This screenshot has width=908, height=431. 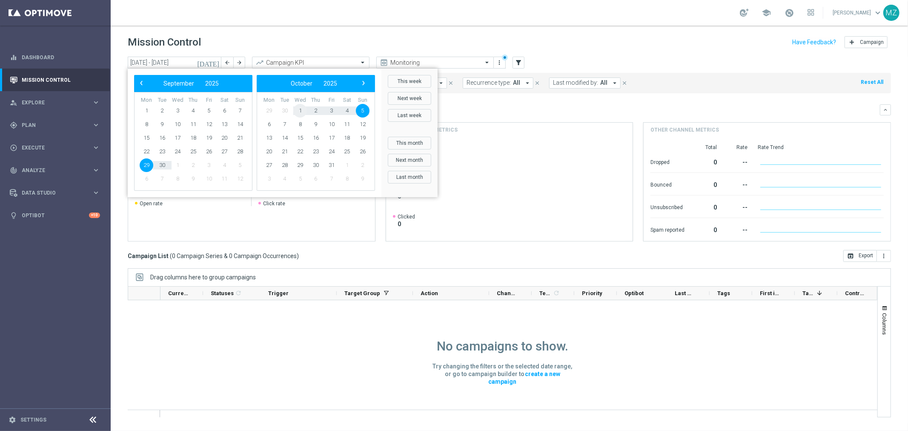 What do you see at coordinates (738, 147) in the screenshot?
I see `div: Rate` at bounding box center [738, 147].